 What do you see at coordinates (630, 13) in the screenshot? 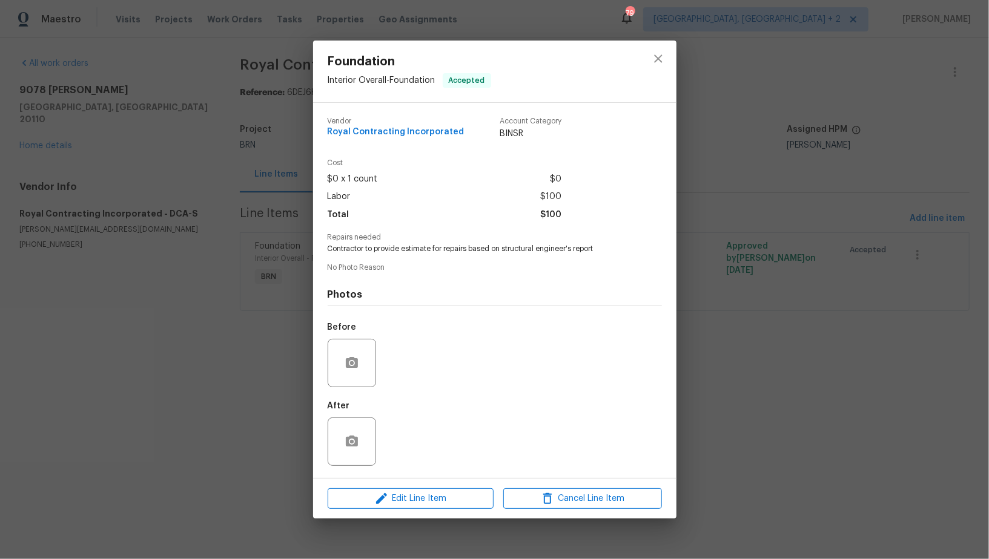
I see `div: 79` at bounding box center [630, 13].